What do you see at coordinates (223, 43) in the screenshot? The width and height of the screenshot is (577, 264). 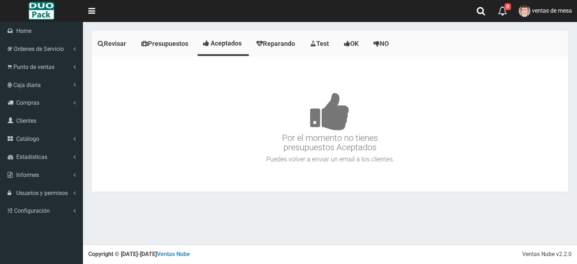 I see `a: Aceptados` at bounding box center [223, 43].